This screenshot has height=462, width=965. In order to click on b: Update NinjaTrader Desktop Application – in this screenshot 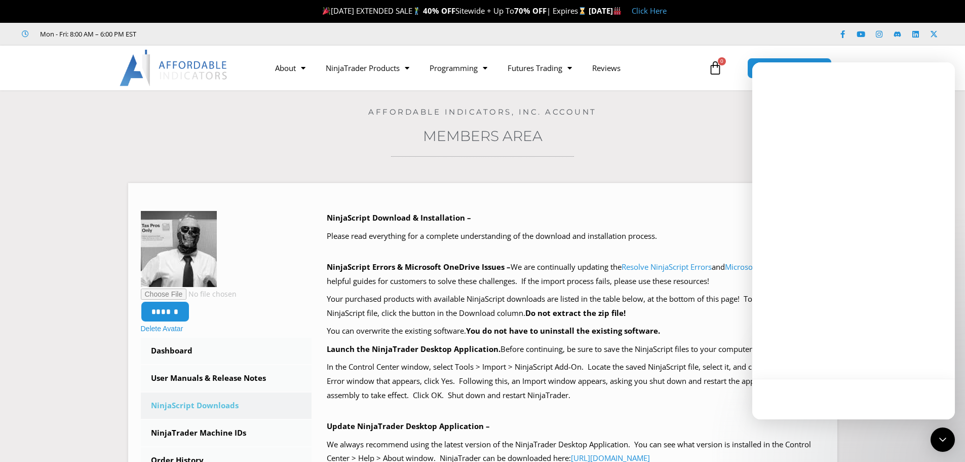, I will do `click(408, 426)`.